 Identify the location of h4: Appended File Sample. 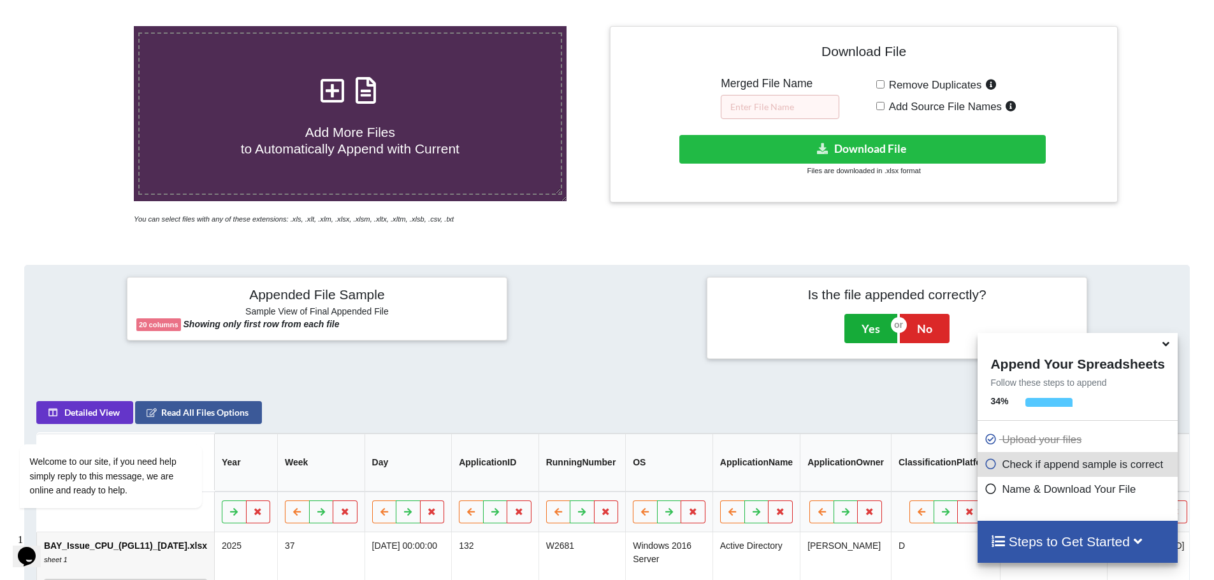
(317, 296).